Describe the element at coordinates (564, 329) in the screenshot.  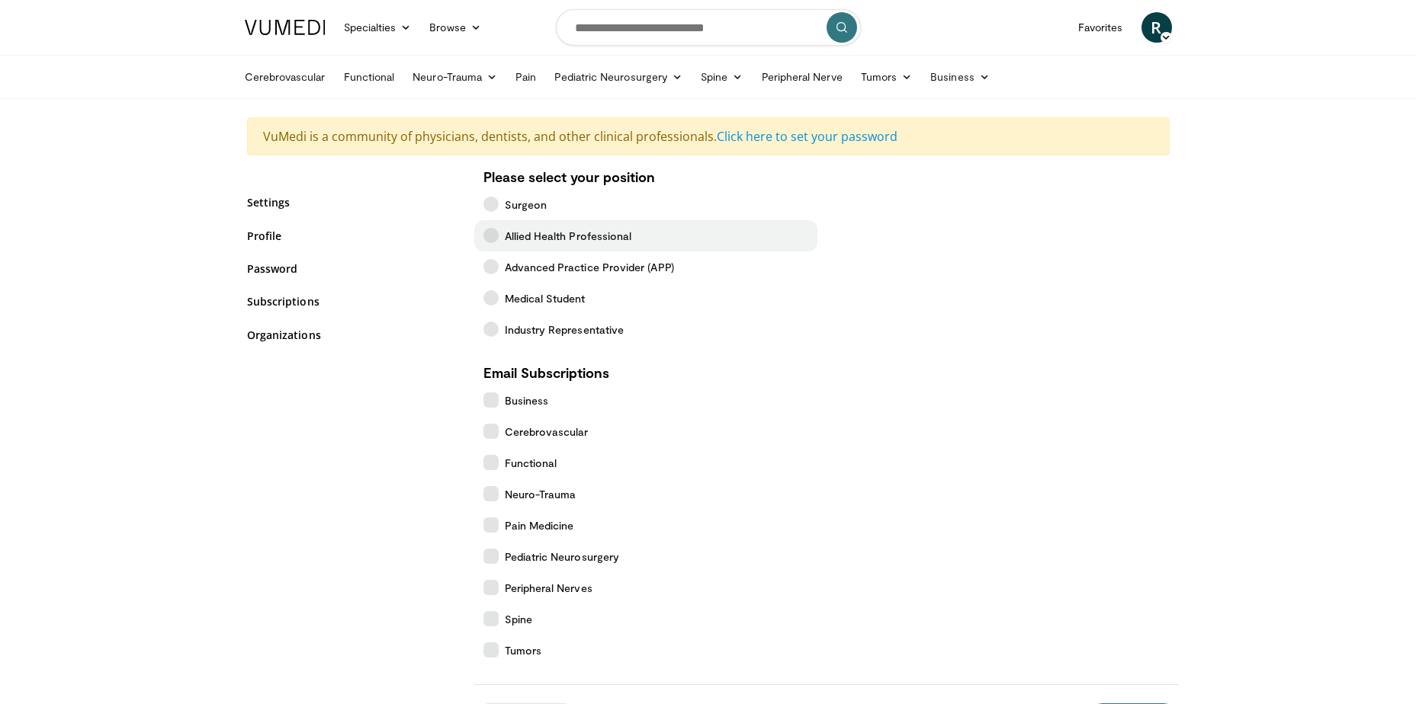
I see `span: Industry Representative` at that location.